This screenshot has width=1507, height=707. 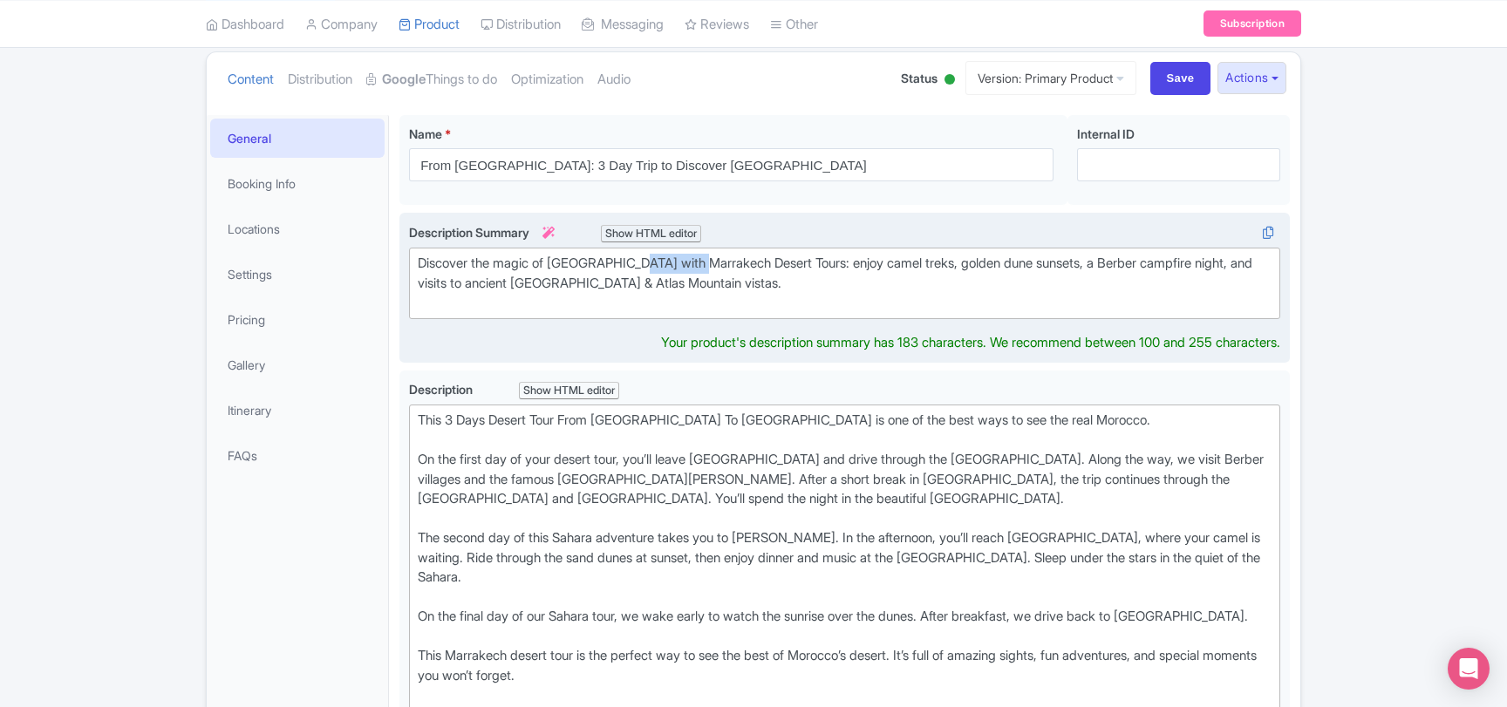 What do you see at coordinates (1181, 78) in the screenshot?
I see `input: Save` at bounding box center [1181, 78].